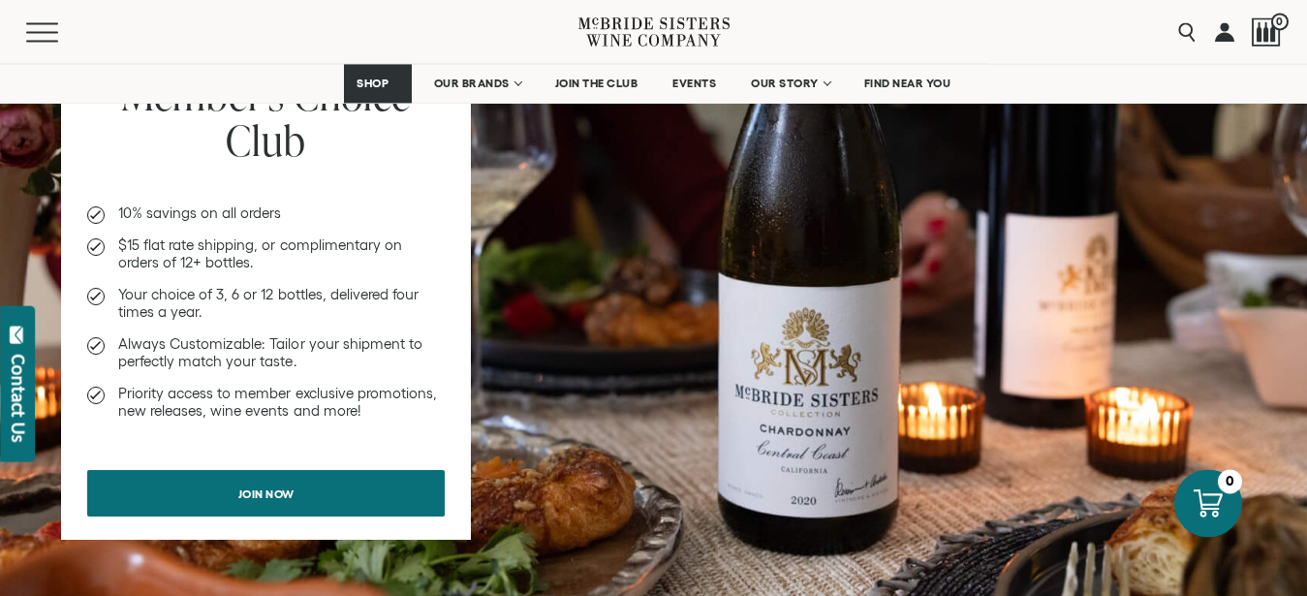 The image size is (1307, 596). I want to click on li: Always Customizable: Tailor your shipment to perfectly match your taste., so click(266, 353).